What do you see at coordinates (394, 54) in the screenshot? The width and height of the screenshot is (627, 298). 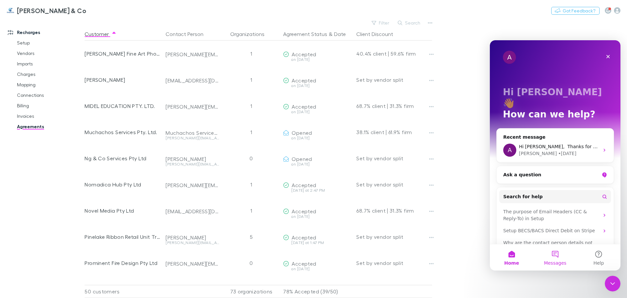 I see `div: 40.4% client | 59.6% firm` at bounding box center [394, 54].